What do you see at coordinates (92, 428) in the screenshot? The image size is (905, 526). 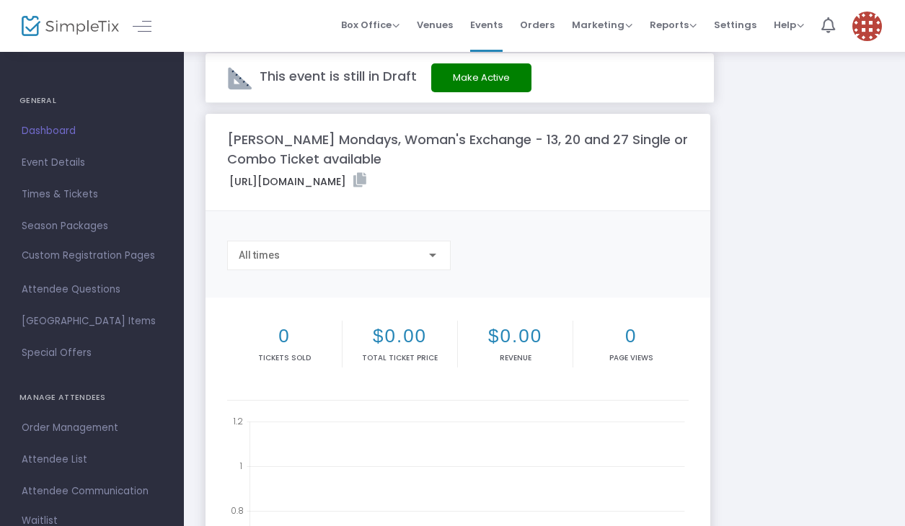 I see `span: Order Management` at bounding box center [92, 428].